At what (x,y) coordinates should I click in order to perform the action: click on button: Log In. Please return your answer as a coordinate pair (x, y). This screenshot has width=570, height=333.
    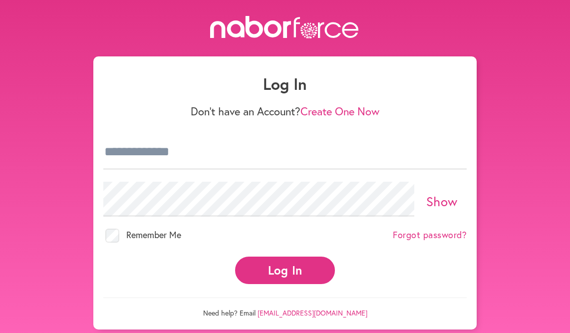
    Looking at the image, I should click on (285, 270).